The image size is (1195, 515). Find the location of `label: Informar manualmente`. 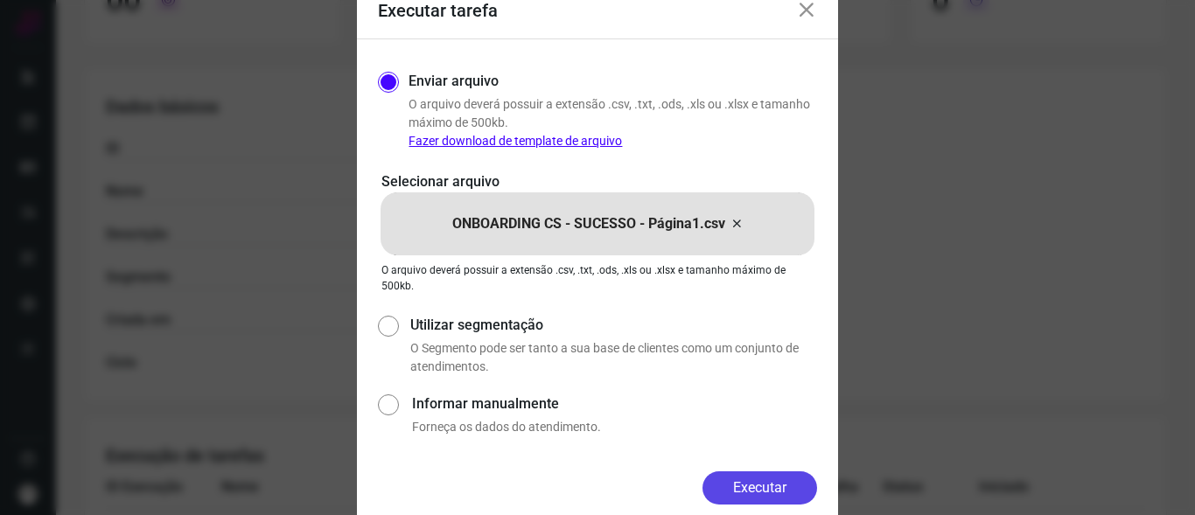

label: Informar manualmente is located at coordinates (614, 404).